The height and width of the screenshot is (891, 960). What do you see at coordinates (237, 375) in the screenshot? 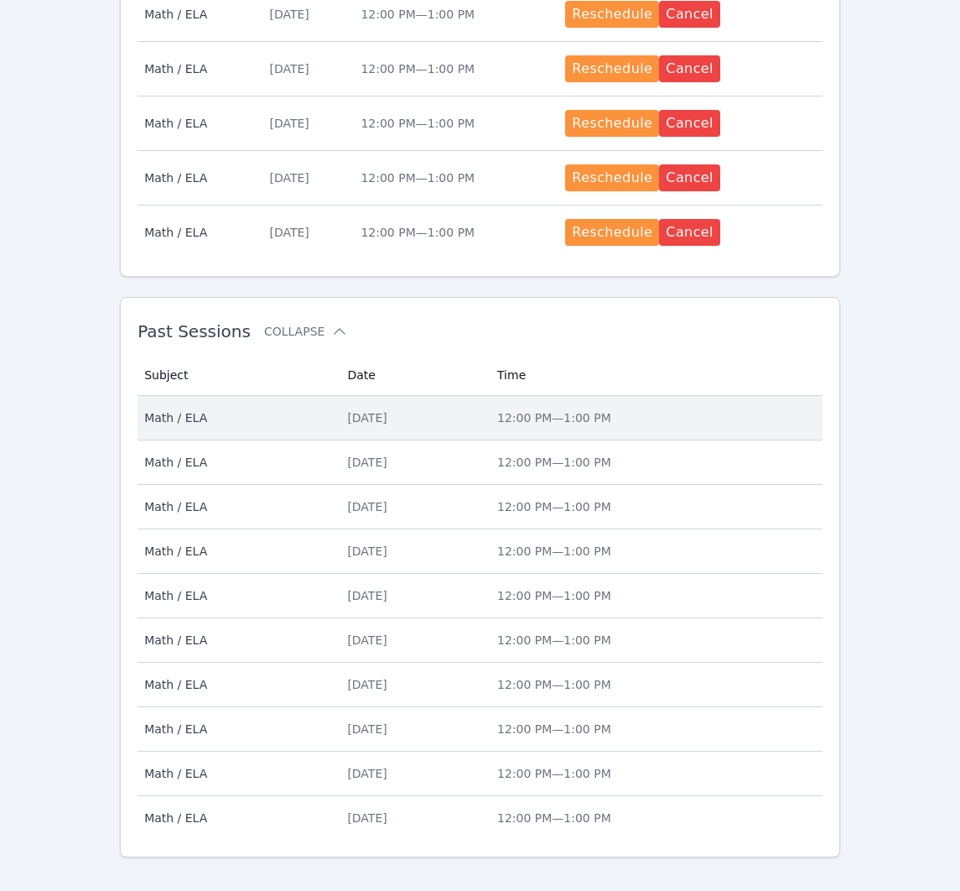
I see `th: Subject` at bounding box center [237, 375].